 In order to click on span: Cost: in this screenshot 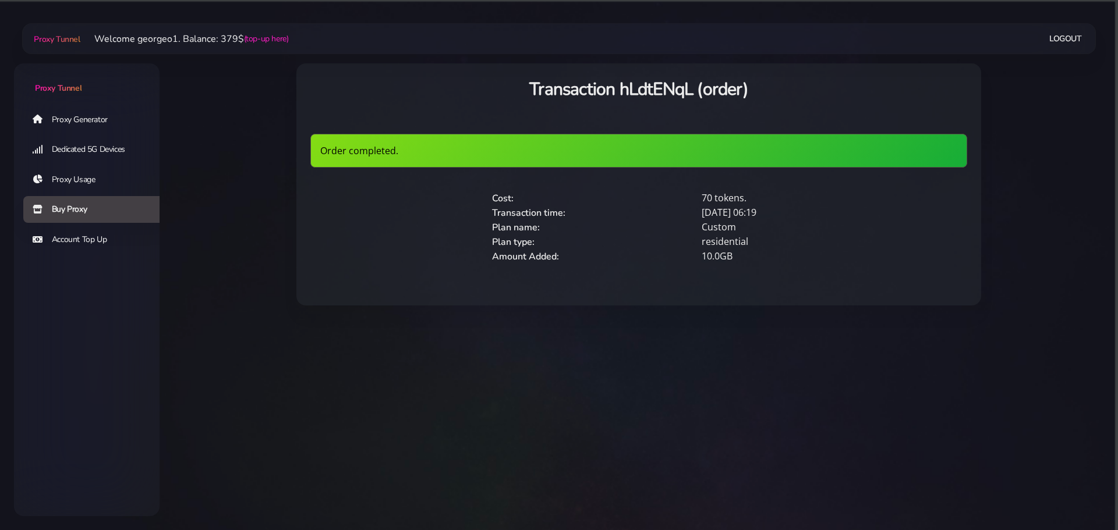, I will do `click(502, 199)`.